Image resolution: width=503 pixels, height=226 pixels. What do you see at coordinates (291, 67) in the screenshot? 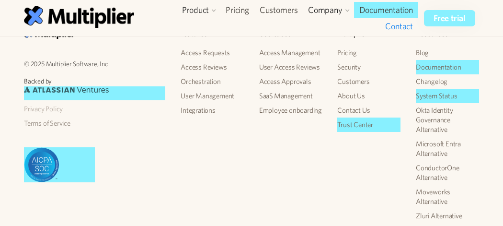
I see `a: User Access Reviews` at bounding box center [291, 67].